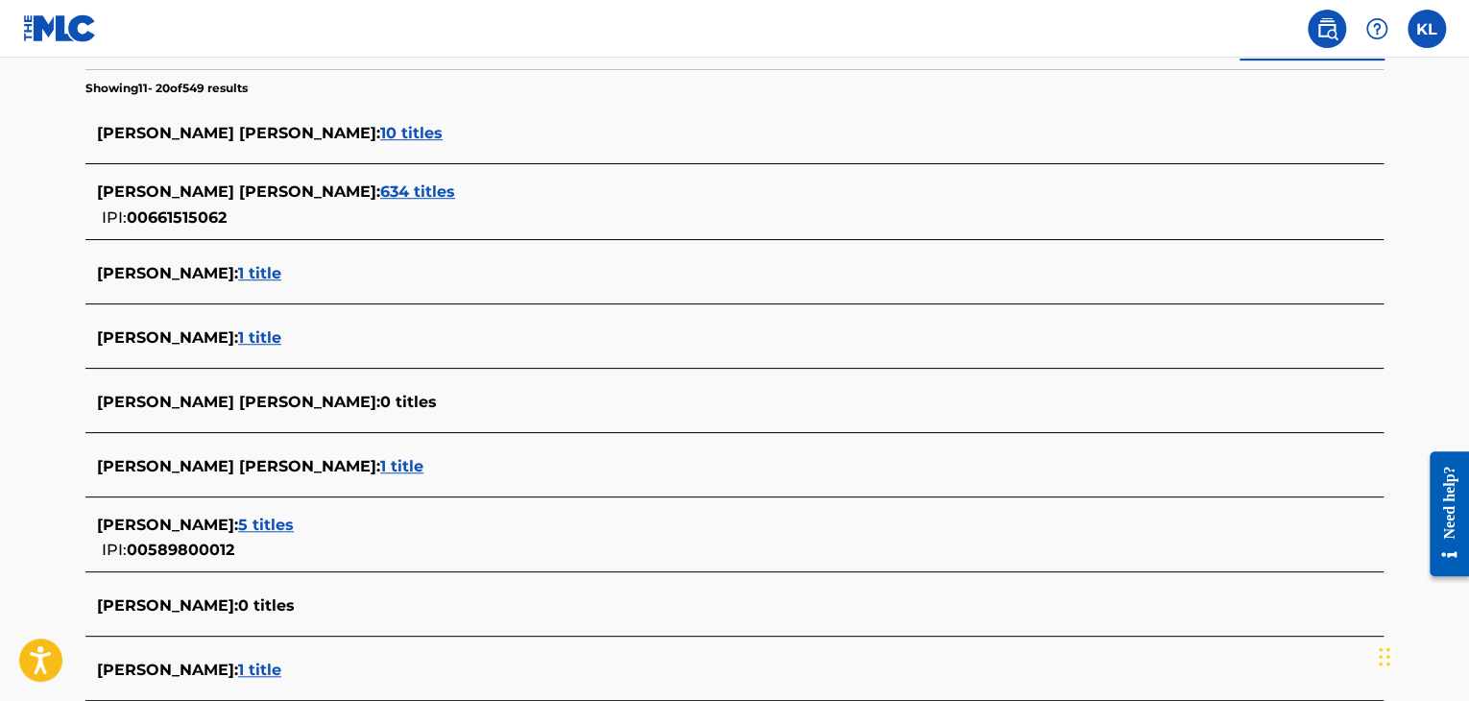  Describe the element at coordinates (1376, 29) in the screenshot. I see `img: help` at that location.